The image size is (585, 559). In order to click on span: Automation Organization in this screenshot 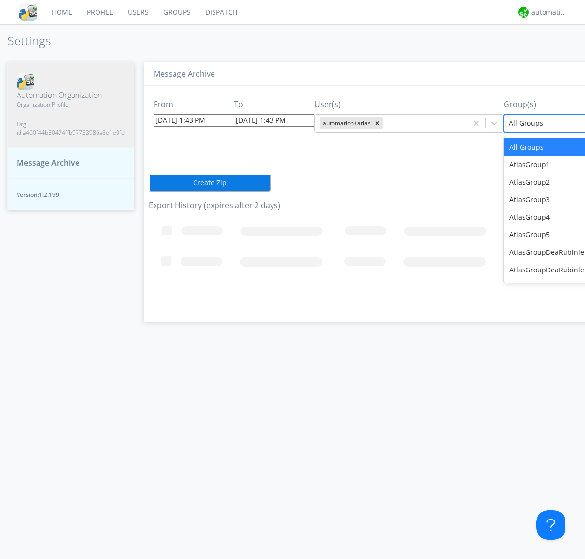, I will do `click(71, 95)`.